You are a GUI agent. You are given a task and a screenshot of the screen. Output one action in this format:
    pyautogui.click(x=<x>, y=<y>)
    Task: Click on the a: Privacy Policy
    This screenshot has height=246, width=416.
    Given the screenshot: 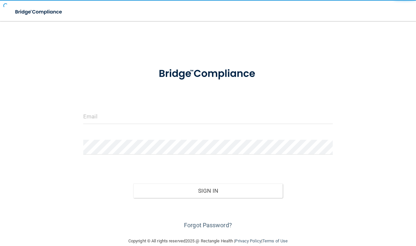 What is the action you would take?
    pyautogui.click(x=248, y=241)
    